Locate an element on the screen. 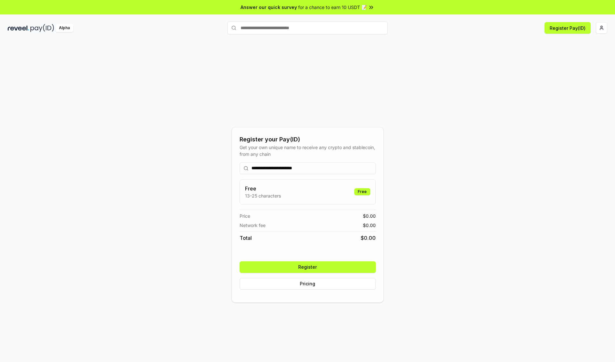 Image resolution: width=615 pixels, height=362 pixels. button: Pricing is located at coordinates (307, 283).